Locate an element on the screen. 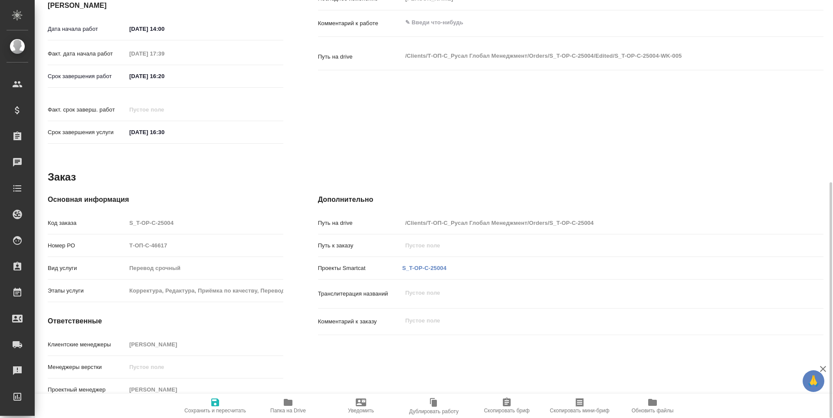 The width and height of the screenshot is (833, 418). p: Клиентские менеджеры is located at coordinates (87, 345).